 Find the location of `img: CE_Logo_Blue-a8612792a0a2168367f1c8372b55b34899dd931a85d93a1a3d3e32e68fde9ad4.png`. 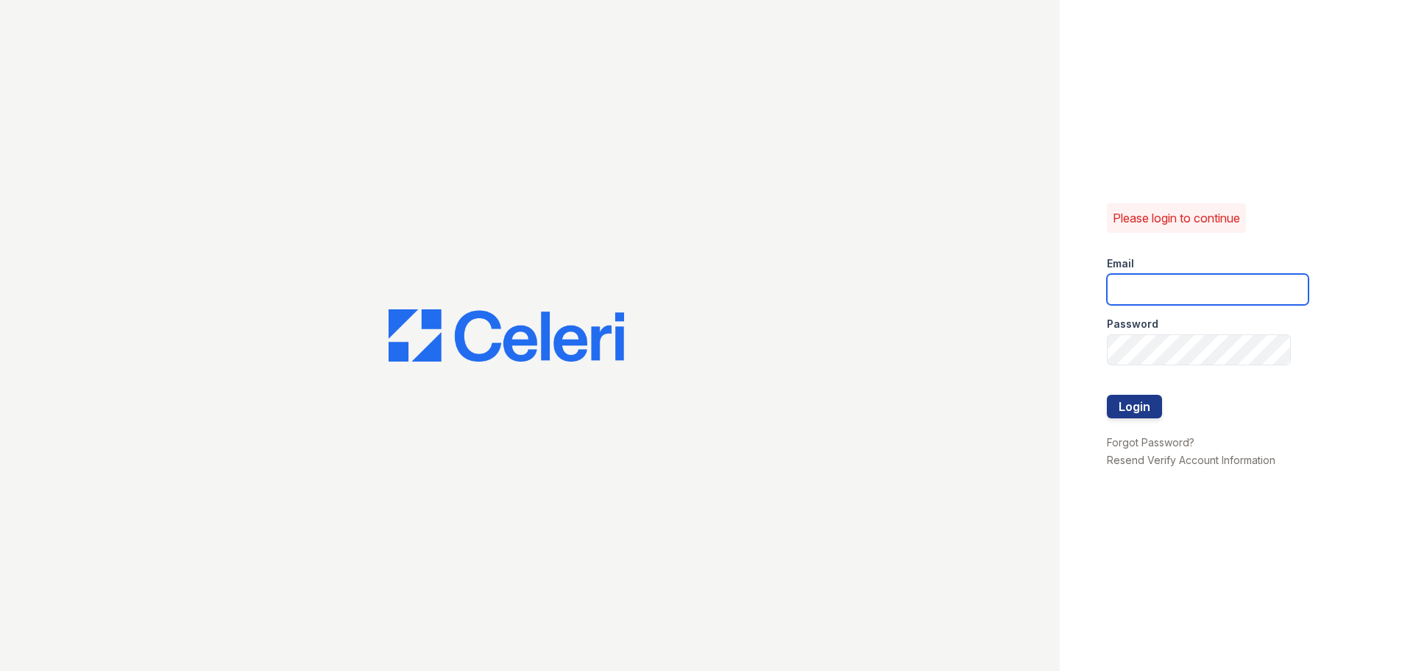

img: CE_Logo_Blue-a8612792a0a2168367f1c8372b55b34899dd931a85d93a1a3d3e32e68fde9ad4.png is located at coordinates (506, 336).